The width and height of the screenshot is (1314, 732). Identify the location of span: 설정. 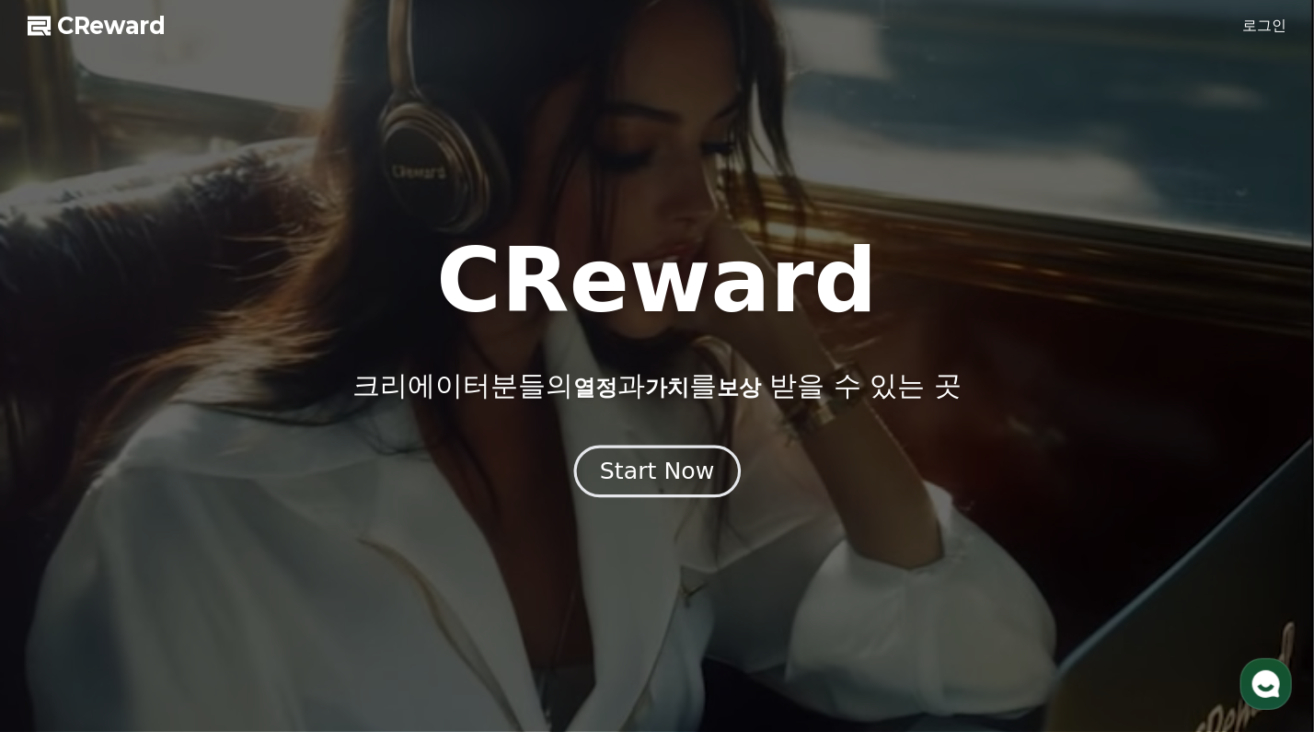
(295, 614).